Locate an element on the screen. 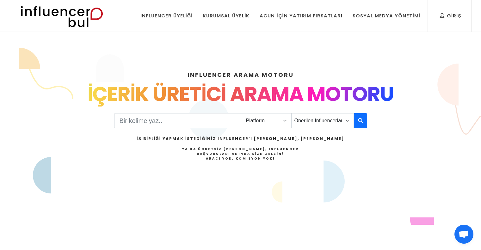 Image resolution: width=481 pixels, height=250 pixels. div: Acun İçin Yatırım Fırsatları is located at coordinates (301, 16).